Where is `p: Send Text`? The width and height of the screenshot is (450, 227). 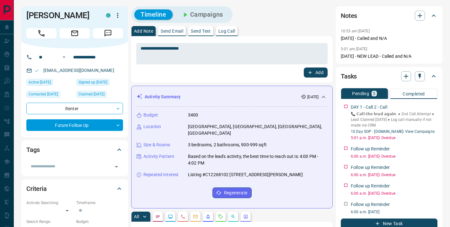
p: Send Text is located at coordinates (201, 31).